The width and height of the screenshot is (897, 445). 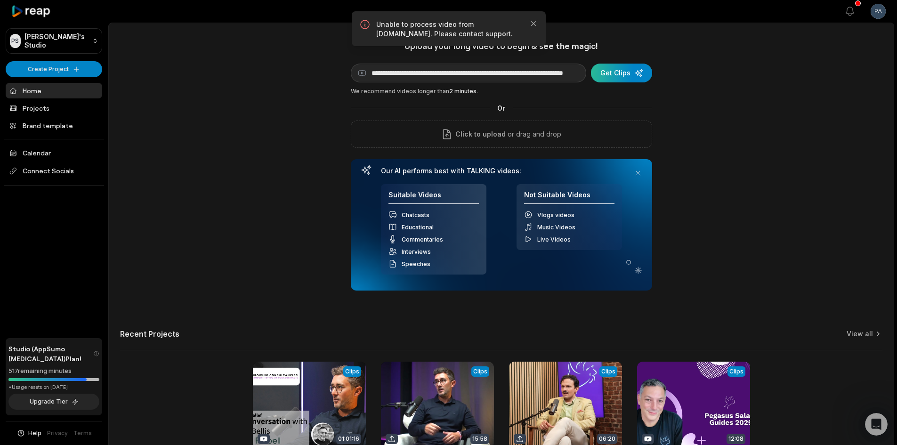 I want to click on a: Projects, so click(x=54, y=108).